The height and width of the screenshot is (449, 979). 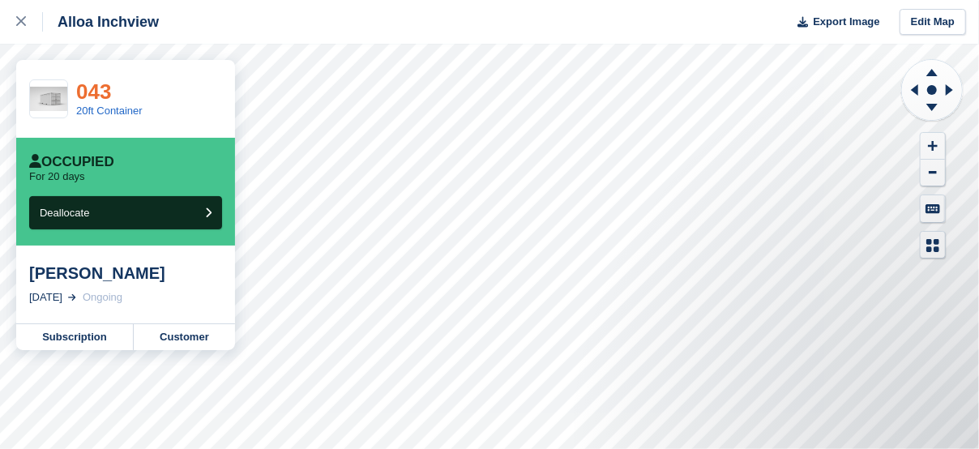 What do you see at coordinates (846, 22) in the screenshot?
I see `span: Export Image` at bounding box center [846, 22].